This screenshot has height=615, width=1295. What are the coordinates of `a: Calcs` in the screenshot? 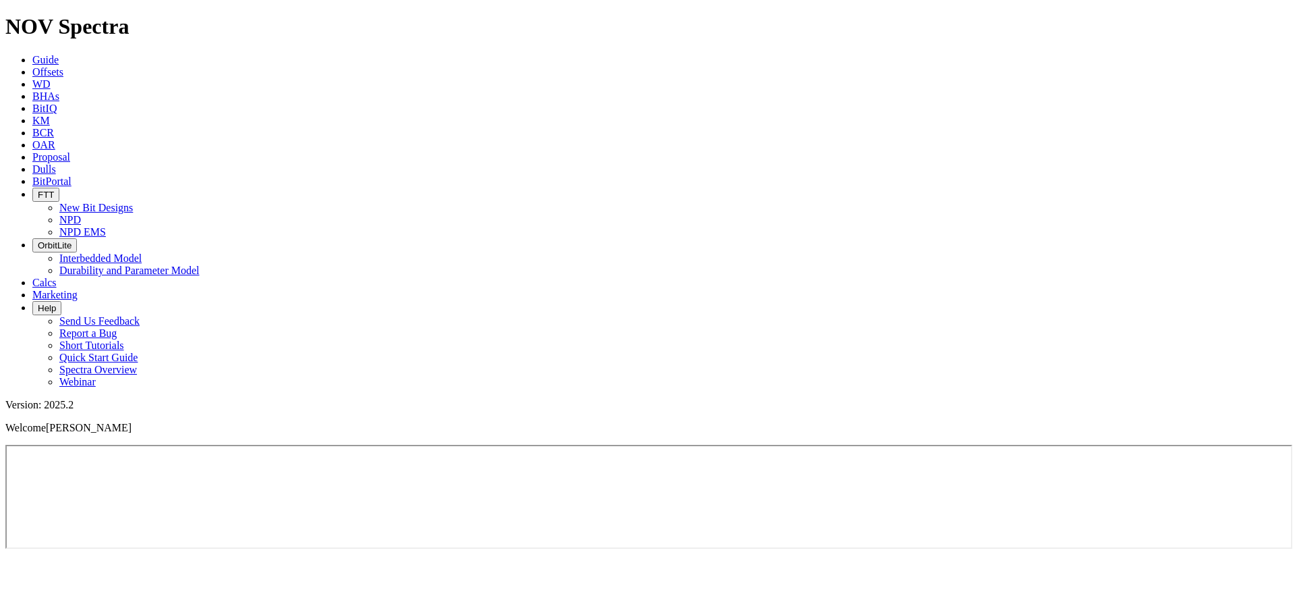 It's located at (45, 282).